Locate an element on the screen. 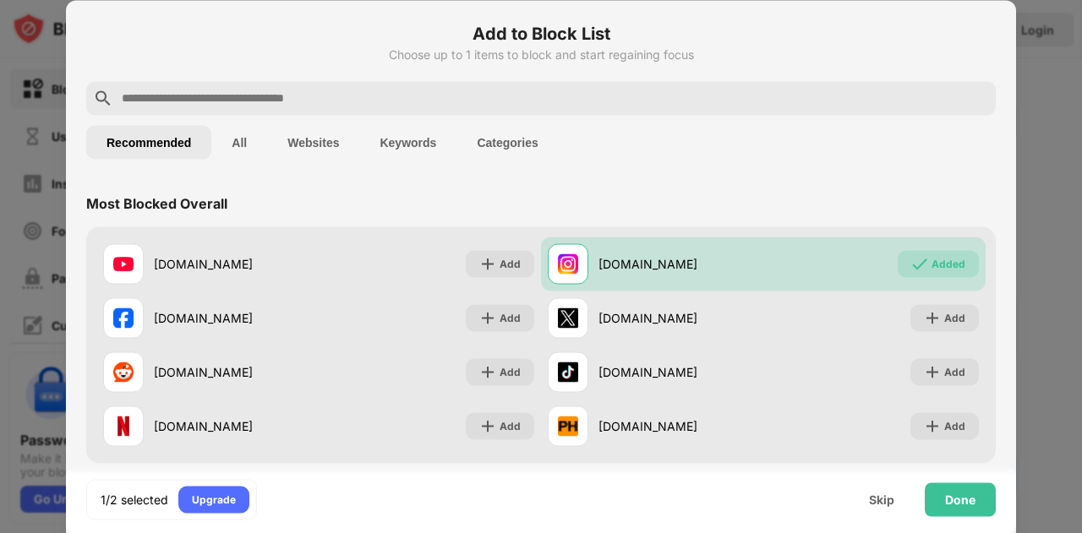 Image resolution: width=1082 pixels, height=533 pixels. div: Skip is located at coordinates (882, 500).